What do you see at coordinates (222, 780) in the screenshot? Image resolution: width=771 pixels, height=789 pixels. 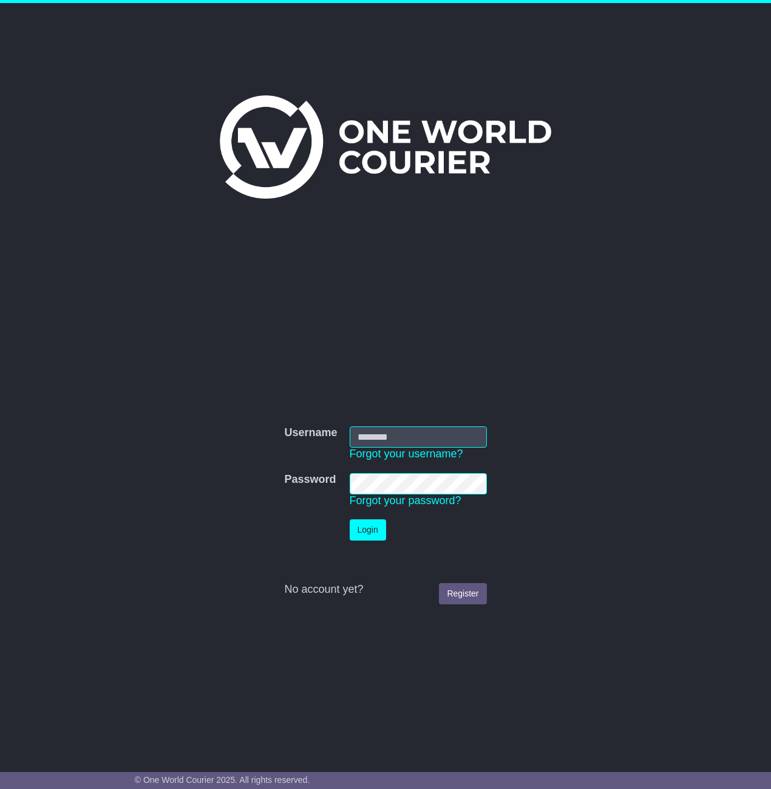 I see `span: © One World Courier 2025. All rights reserved.` at bounding box center [222, 780].